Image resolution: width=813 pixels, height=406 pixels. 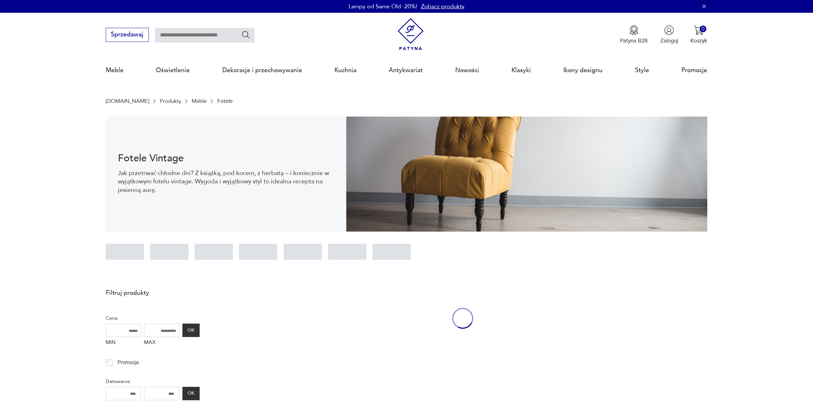 What do you see at coordinates (406, 70) in the screenshot?
I see `a: Antykwariat` at bounding box center [406, 70].